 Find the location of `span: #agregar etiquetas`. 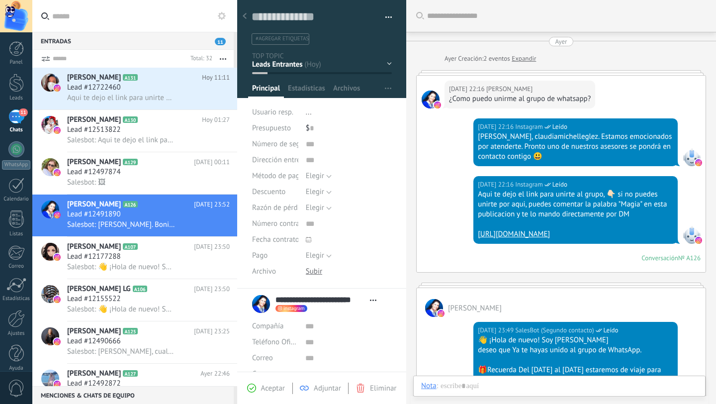

span: #agregar etiquetas is located at coordinates (282, 39).